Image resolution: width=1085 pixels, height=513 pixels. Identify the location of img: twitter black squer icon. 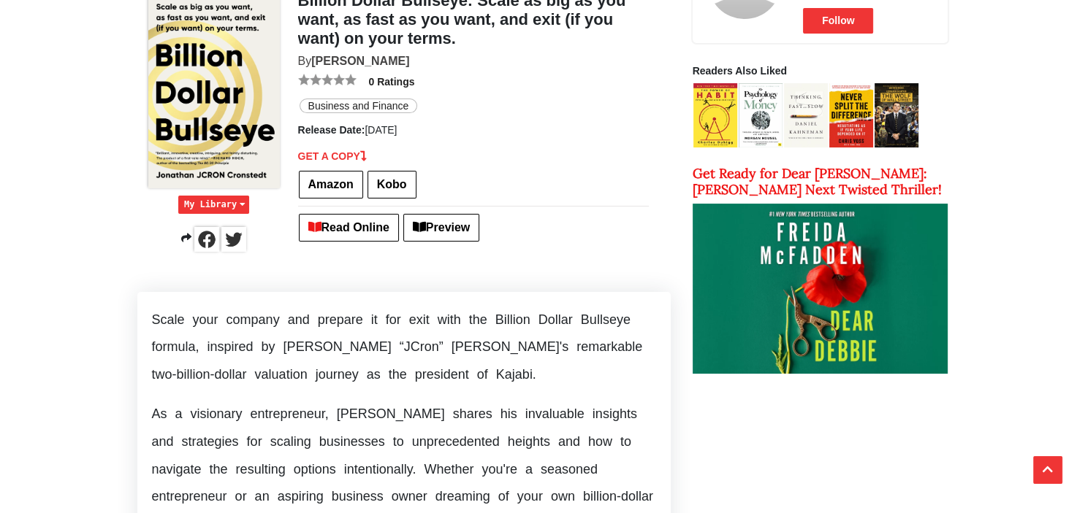
(234, 240).